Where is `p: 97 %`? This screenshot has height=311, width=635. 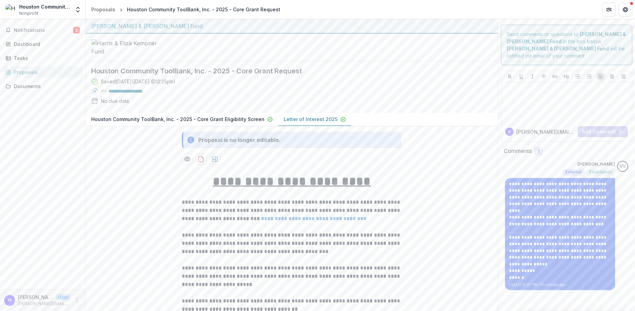
p: 97 % is located at coordinates (103, 91).